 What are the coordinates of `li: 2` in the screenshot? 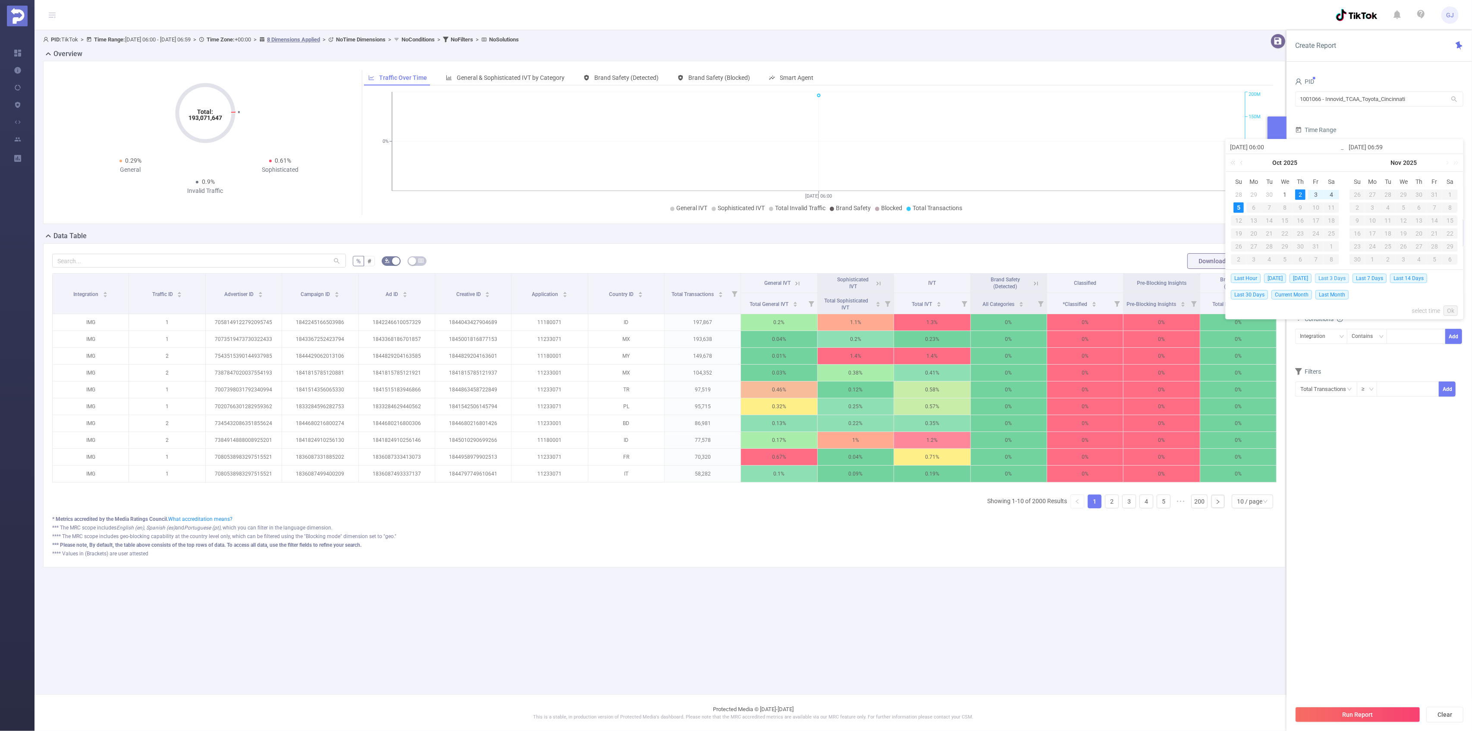 It's located at (1112, 501).